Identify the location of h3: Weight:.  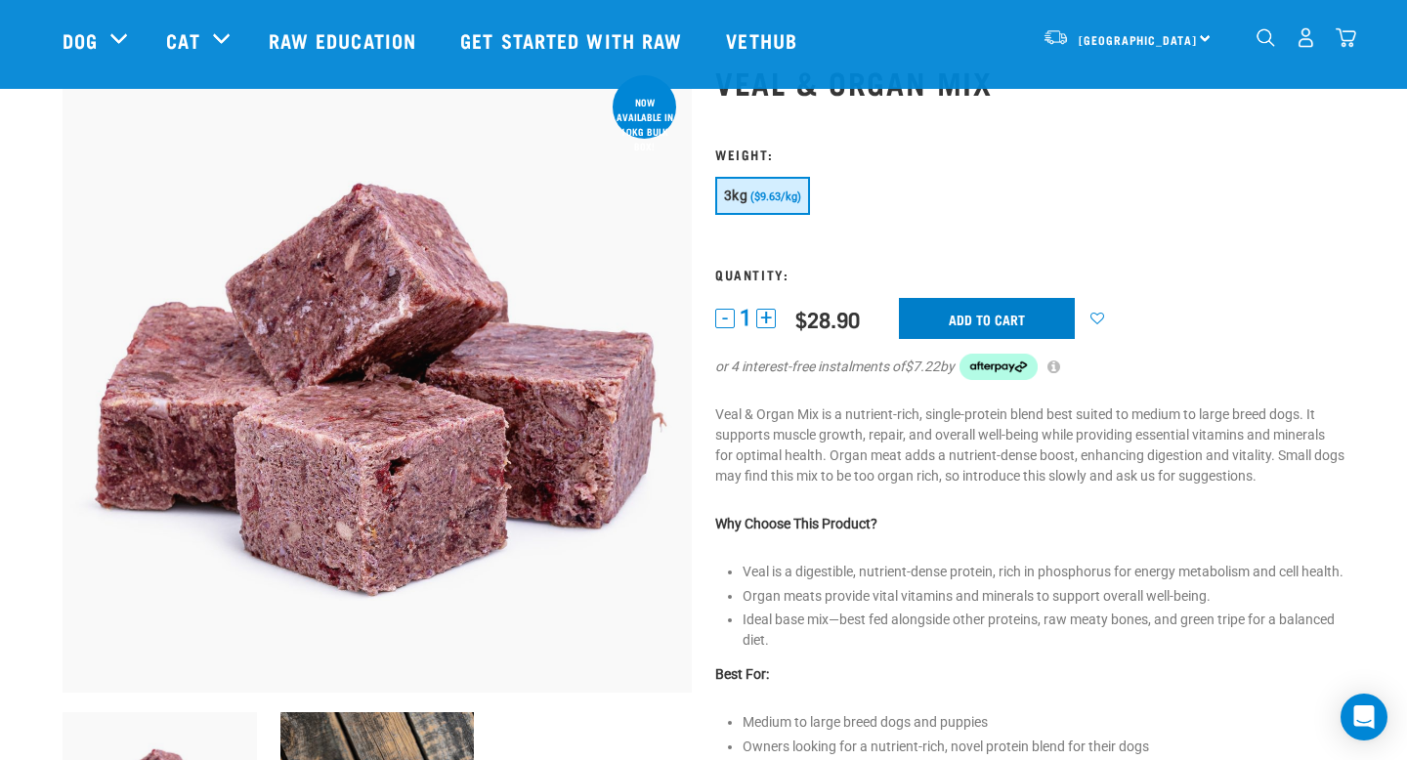
(1030, 153).